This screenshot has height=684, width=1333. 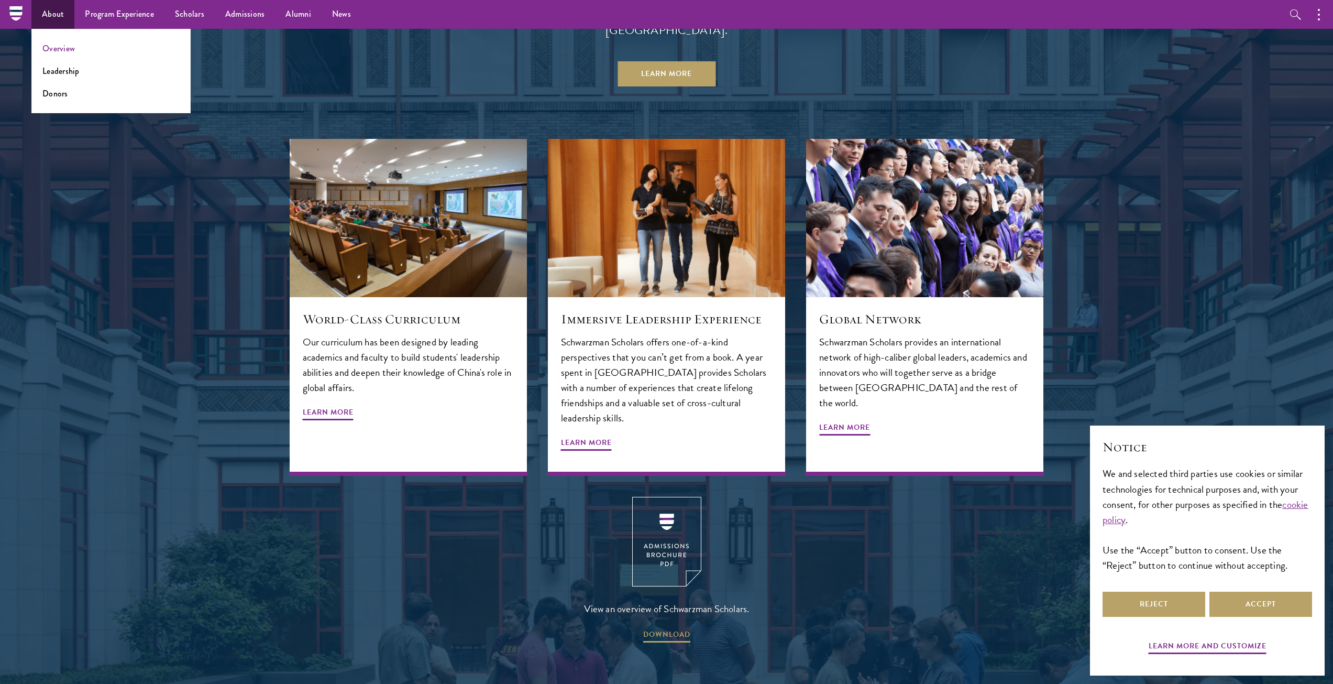 I want to click on a: Leadership, so click(x=61, y=71).